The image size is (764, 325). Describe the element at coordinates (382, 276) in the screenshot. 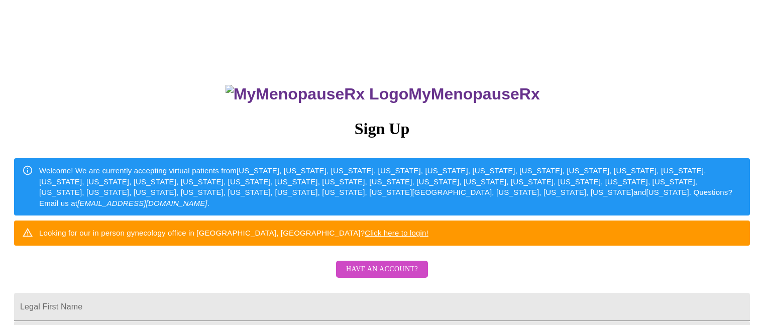

I see `a: Have an account?` at that location.